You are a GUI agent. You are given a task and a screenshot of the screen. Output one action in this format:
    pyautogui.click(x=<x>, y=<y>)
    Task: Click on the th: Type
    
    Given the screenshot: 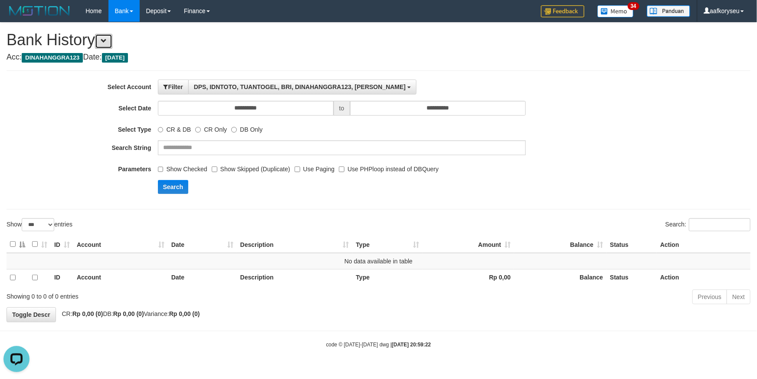 What is the action you would take?
    pyautogui.click(x=388, y=277)
    